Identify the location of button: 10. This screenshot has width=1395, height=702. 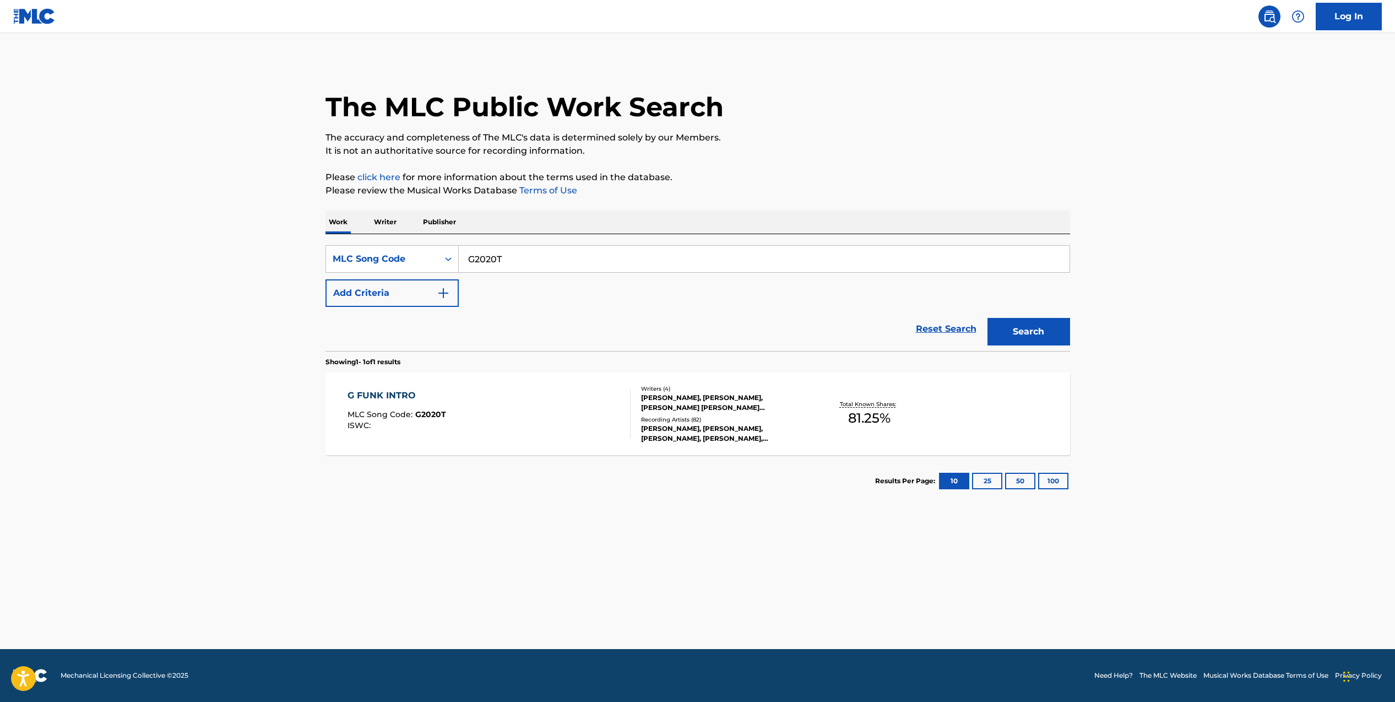
(954, 481).